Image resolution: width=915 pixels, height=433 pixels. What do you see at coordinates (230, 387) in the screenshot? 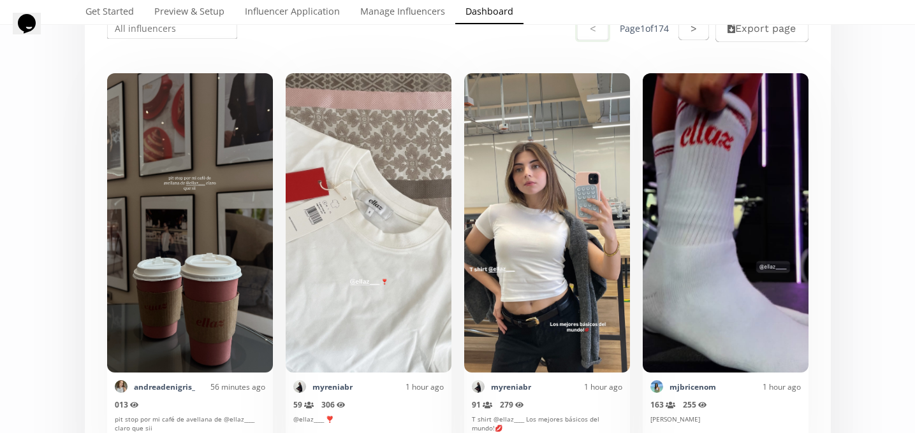
I see `div: 56 minutes ago` at bounding box center [230, 387].